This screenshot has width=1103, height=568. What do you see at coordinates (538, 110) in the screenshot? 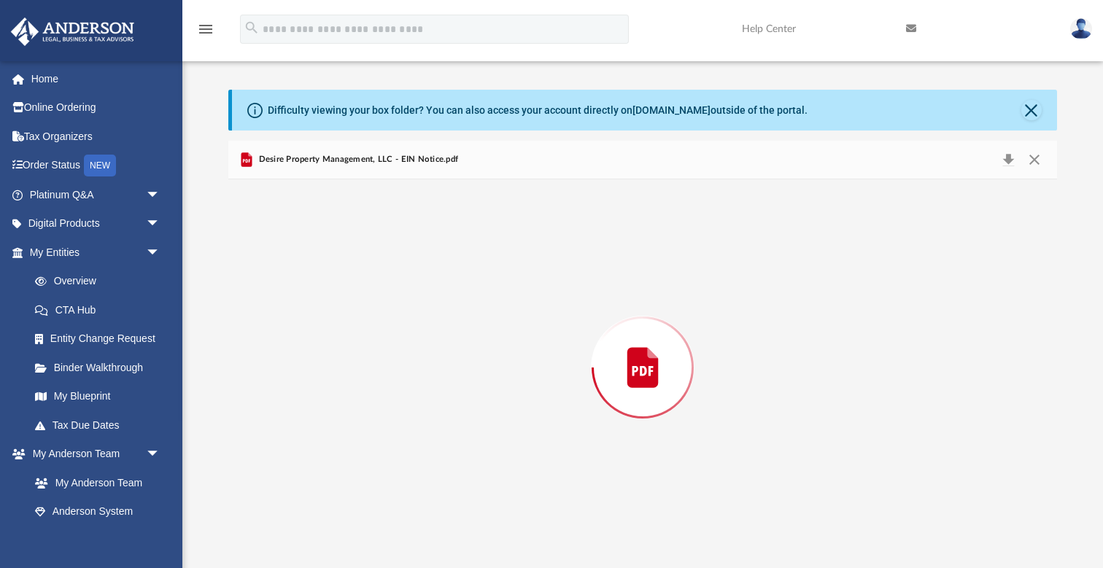
I see `div: Difficulty viewing your box folder? You can also access your account directly on outside of the p...` at bounding box center [538, 110].